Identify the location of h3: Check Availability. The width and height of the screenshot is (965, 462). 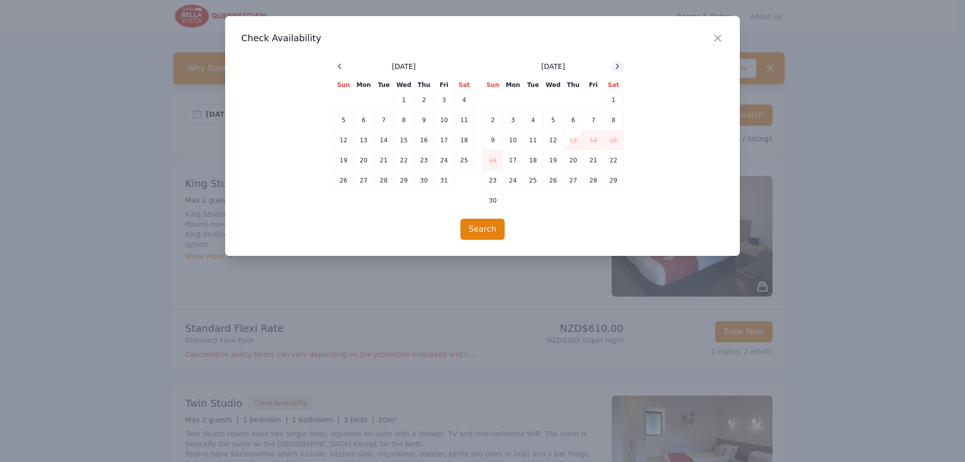
(483, 38).